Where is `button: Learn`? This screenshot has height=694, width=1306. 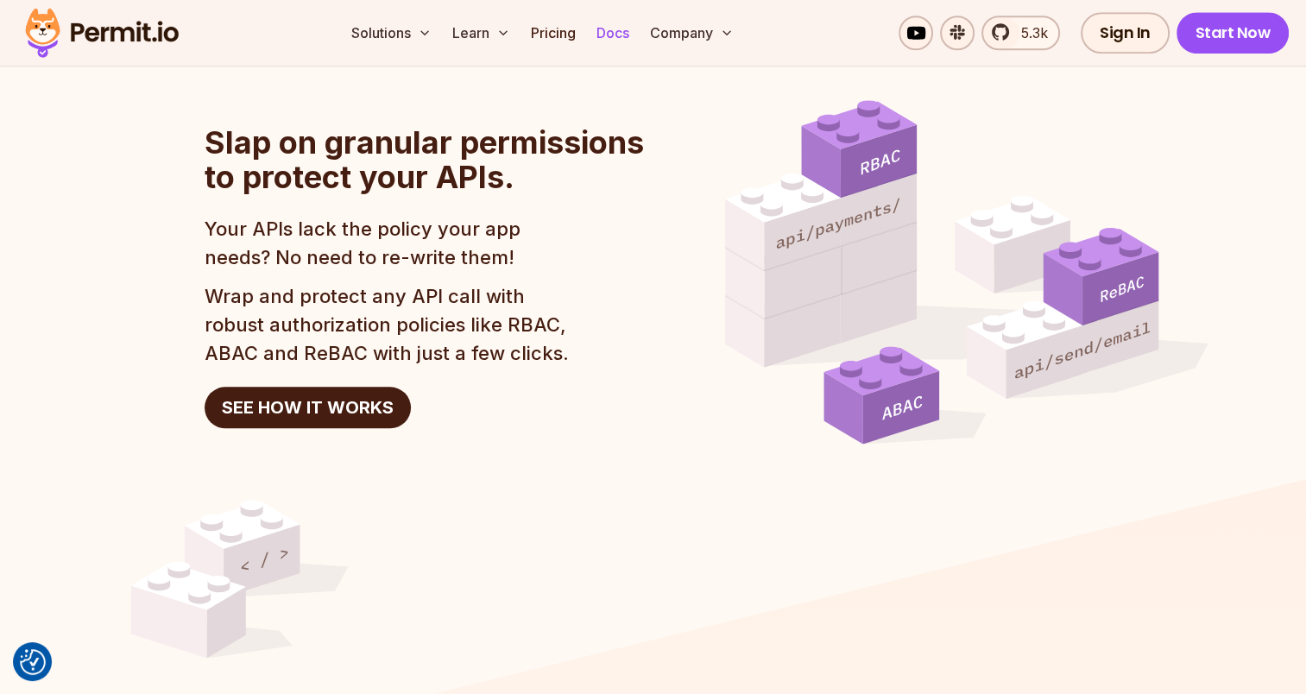 button: Learn is located at coordinates (481, 33).